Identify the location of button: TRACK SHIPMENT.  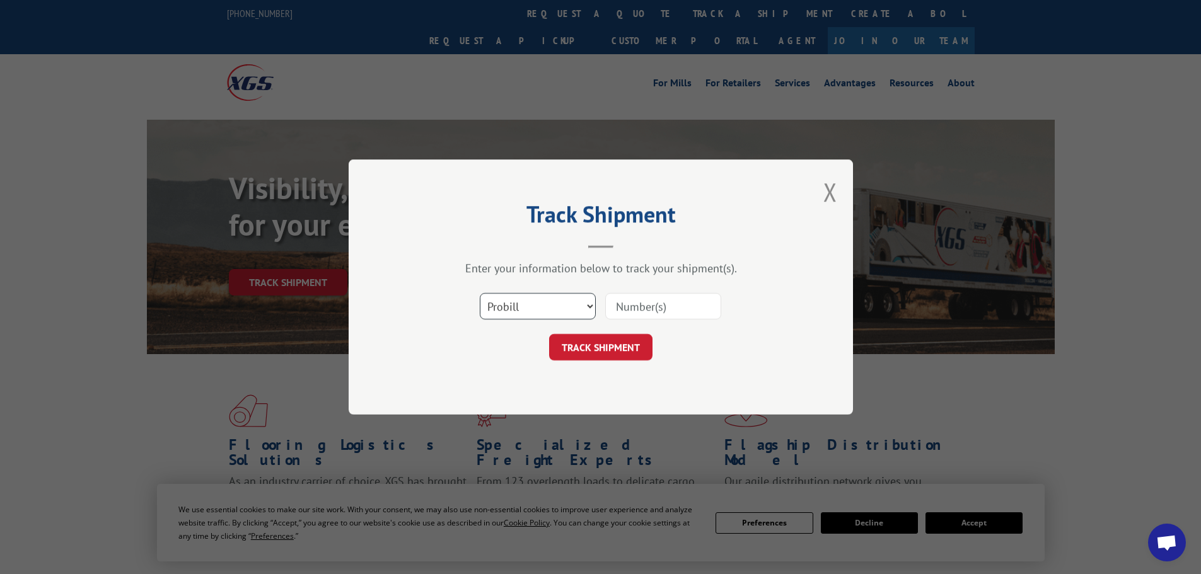
(601, 347).